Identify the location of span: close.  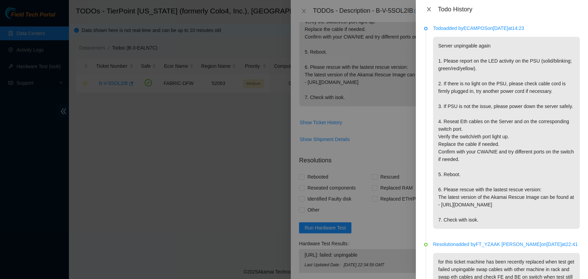
(428, 9).